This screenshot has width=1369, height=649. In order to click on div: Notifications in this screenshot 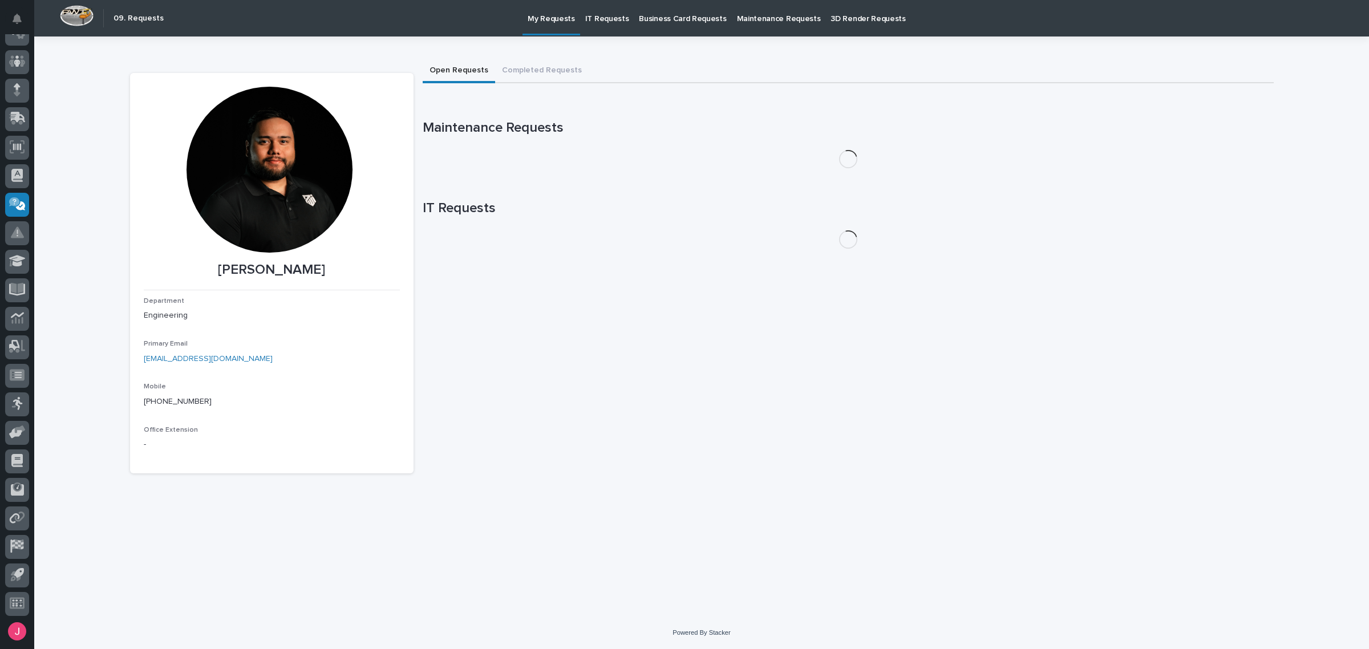, I will do `click(22, 23)`.